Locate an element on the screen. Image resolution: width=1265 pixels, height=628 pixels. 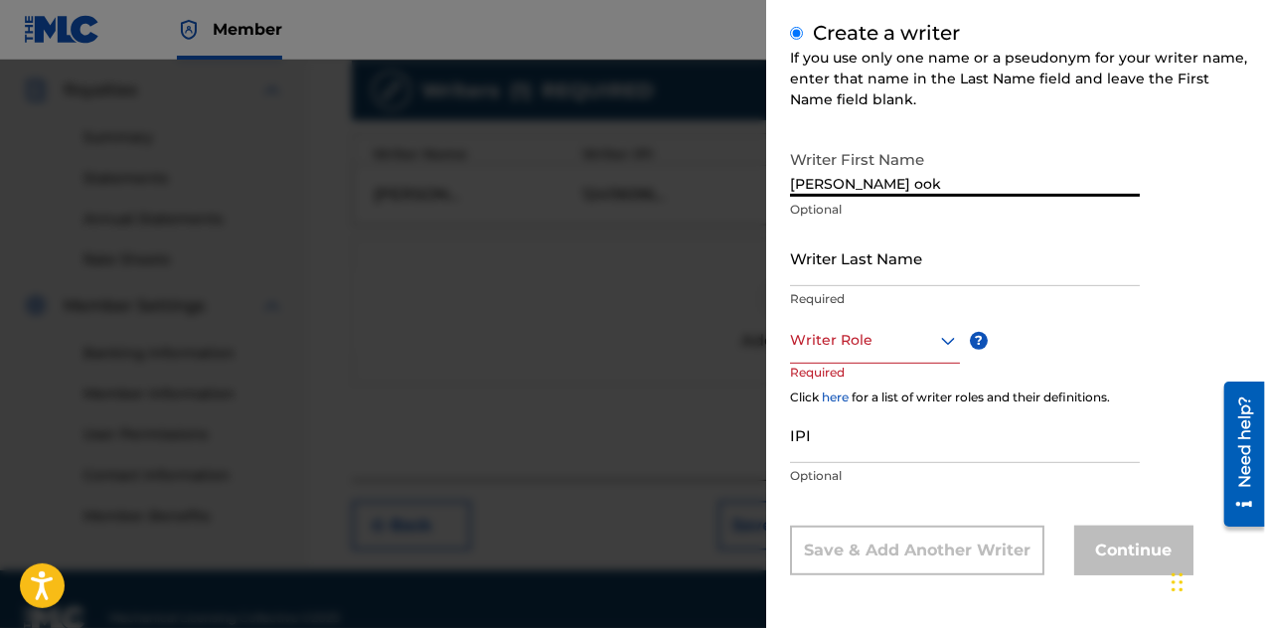
img: Top Rightsholder is located at coordinates (189, 30).